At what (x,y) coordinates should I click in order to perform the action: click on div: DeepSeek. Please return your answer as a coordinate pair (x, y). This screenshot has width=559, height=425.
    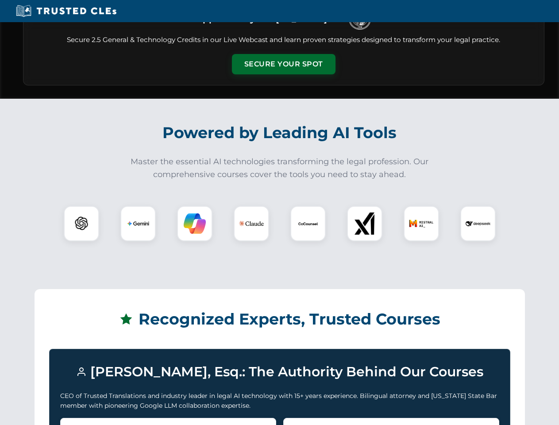
    Looking at the image, I should click on (478, 223).